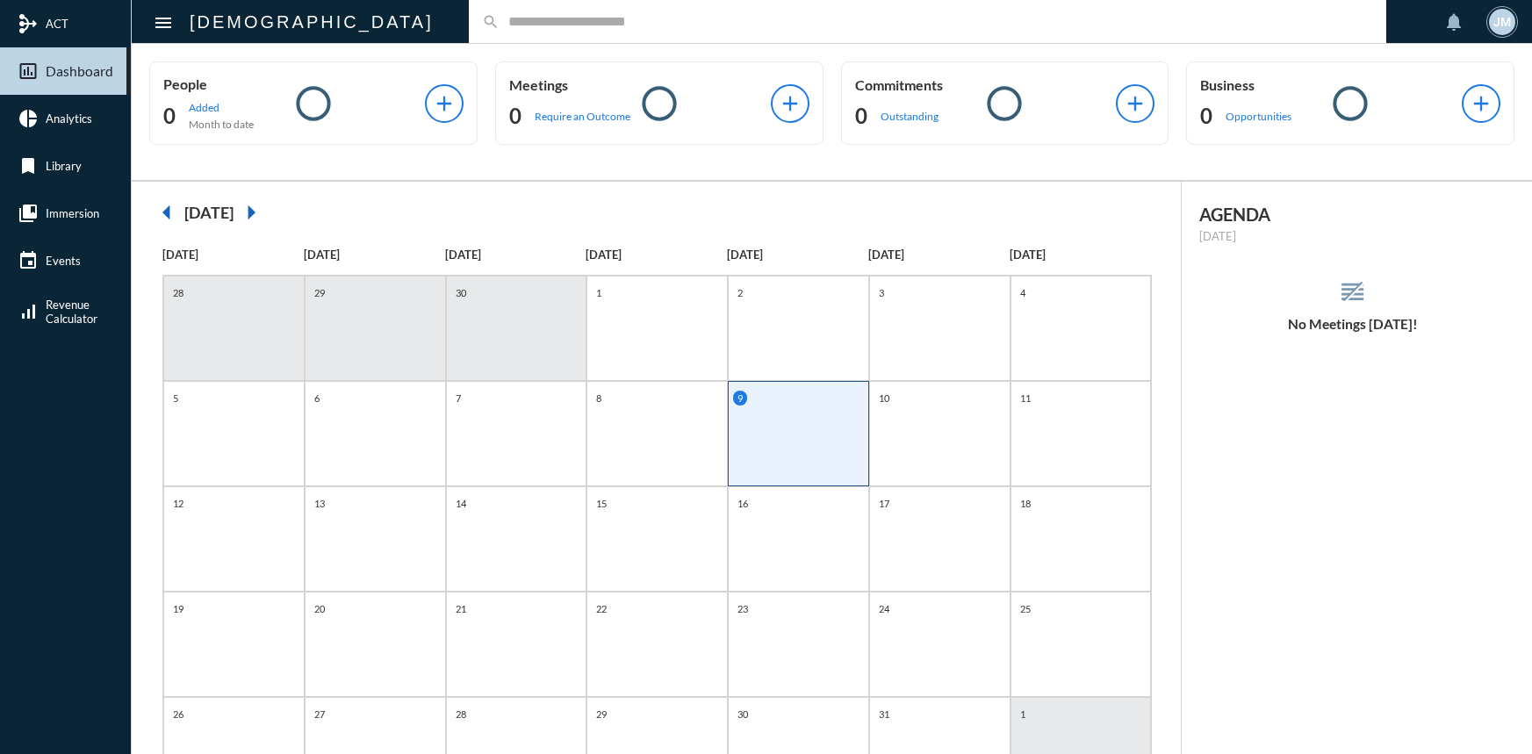 The image size is (1532, 754). Describe the element at coordinates (740, 398) in the screenshot. I see `p: 9` at that location.